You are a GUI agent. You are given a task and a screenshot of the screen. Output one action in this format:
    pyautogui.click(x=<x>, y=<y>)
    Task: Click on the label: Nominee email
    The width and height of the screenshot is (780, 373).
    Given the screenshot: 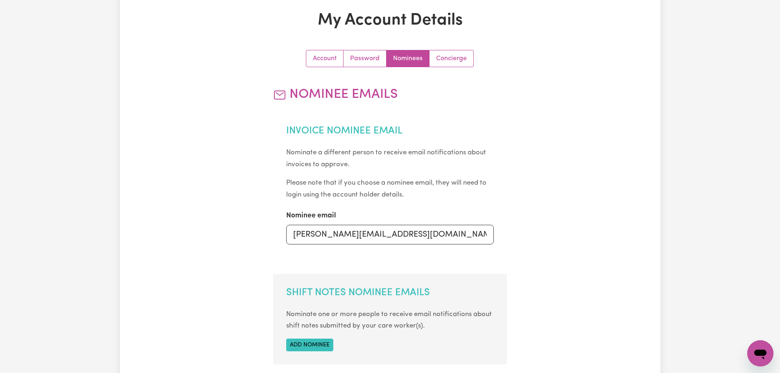 What is the action you would take?
    pyautogui.click(x=311, y=216)
    